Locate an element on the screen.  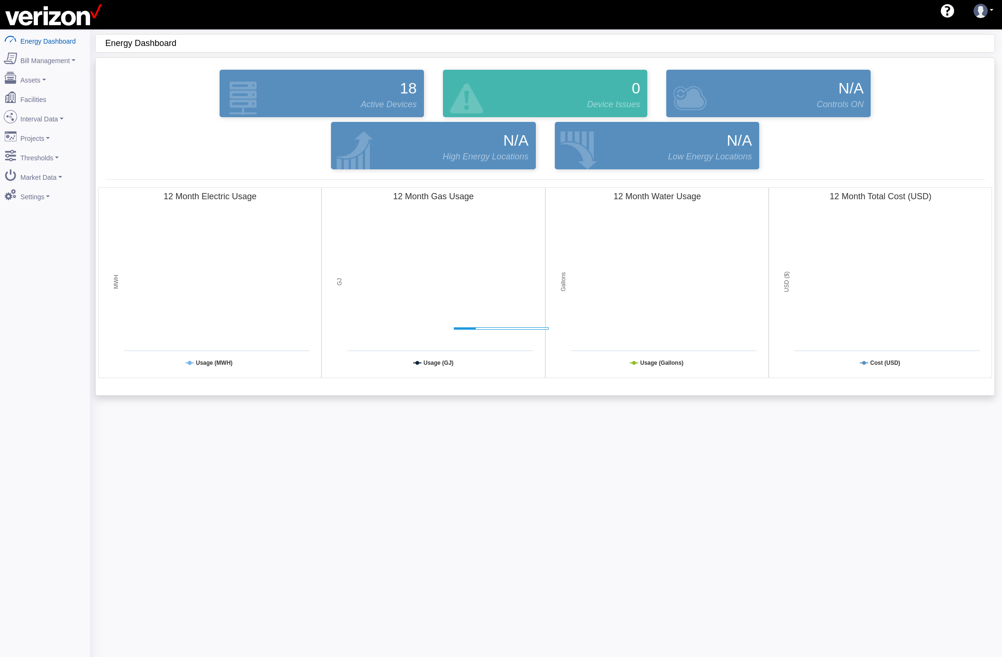
div: Devices that are actively reporting data. is located at coordinates (321, 93).